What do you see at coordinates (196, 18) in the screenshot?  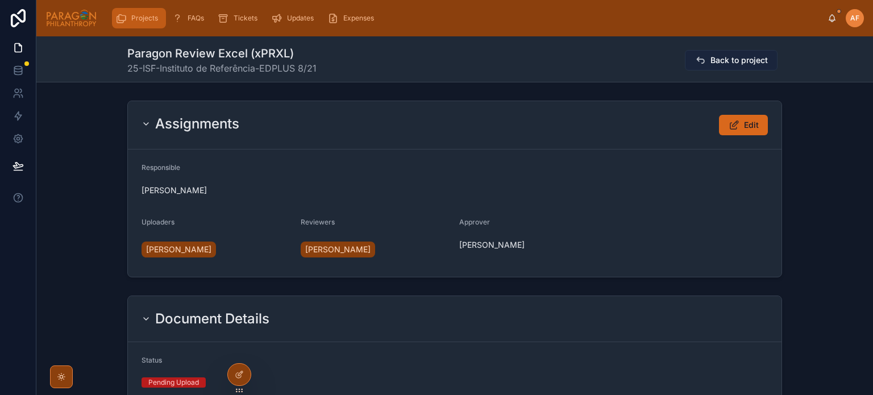 I see `span: FAQs` at bounding box center [196, 18].